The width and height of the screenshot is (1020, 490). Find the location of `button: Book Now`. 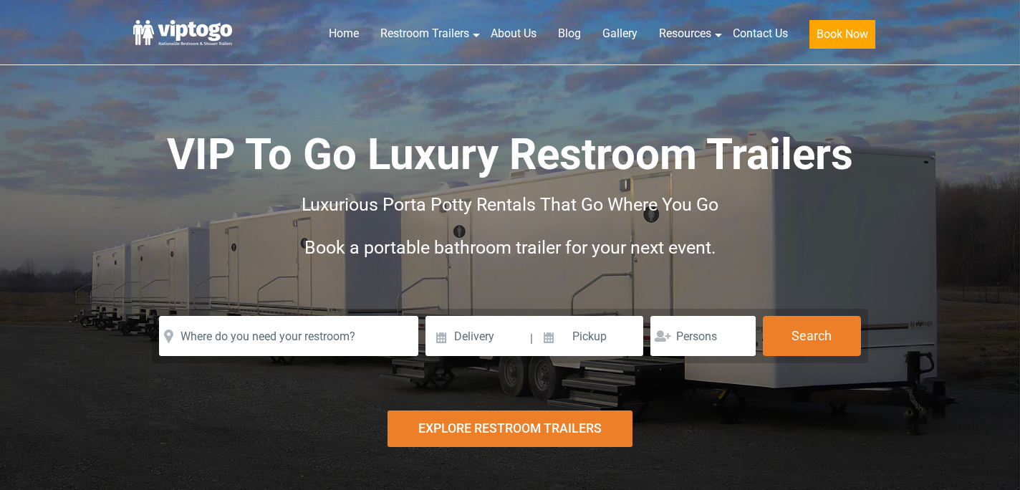

button: Book Now is located at coordinates (843, 34).